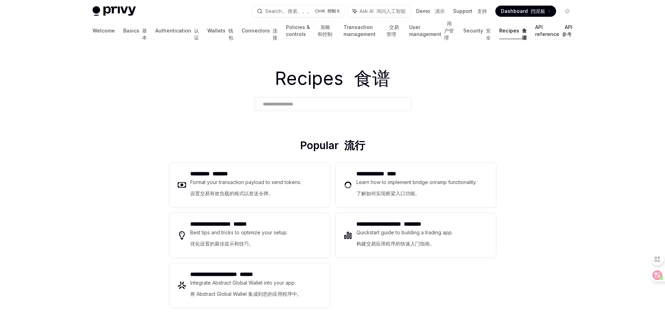 This screenshot has width=665, height=330. Describe the element at coordinates (482, 11) in the screenshot. I see `font: 支持` at that location.